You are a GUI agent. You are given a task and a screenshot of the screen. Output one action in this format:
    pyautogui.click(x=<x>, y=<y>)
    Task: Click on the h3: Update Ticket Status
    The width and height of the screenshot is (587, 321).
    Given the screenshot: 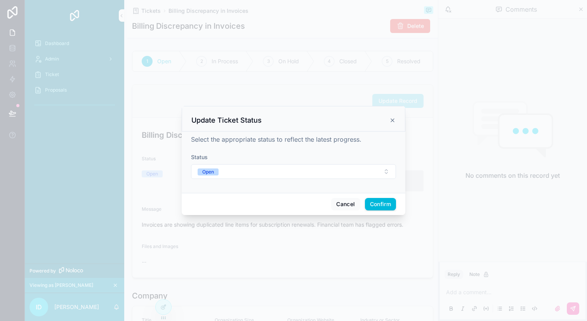 What is the action you would take?
    pyautogui.click(x=226, y=120)
    